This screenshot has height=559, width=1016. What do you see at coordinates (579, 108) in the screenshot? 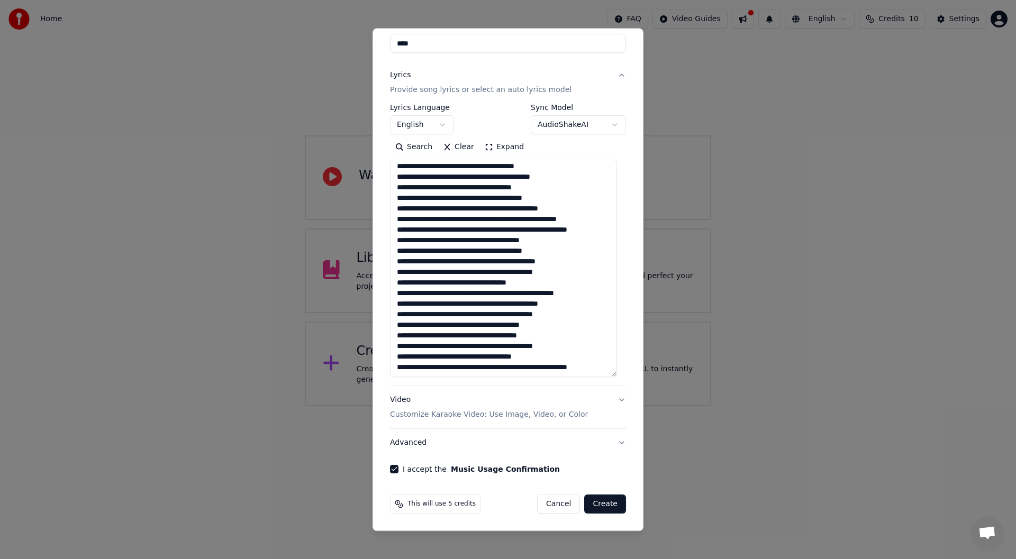
I see `label: Sync Model` at bounding box center [579, 108].